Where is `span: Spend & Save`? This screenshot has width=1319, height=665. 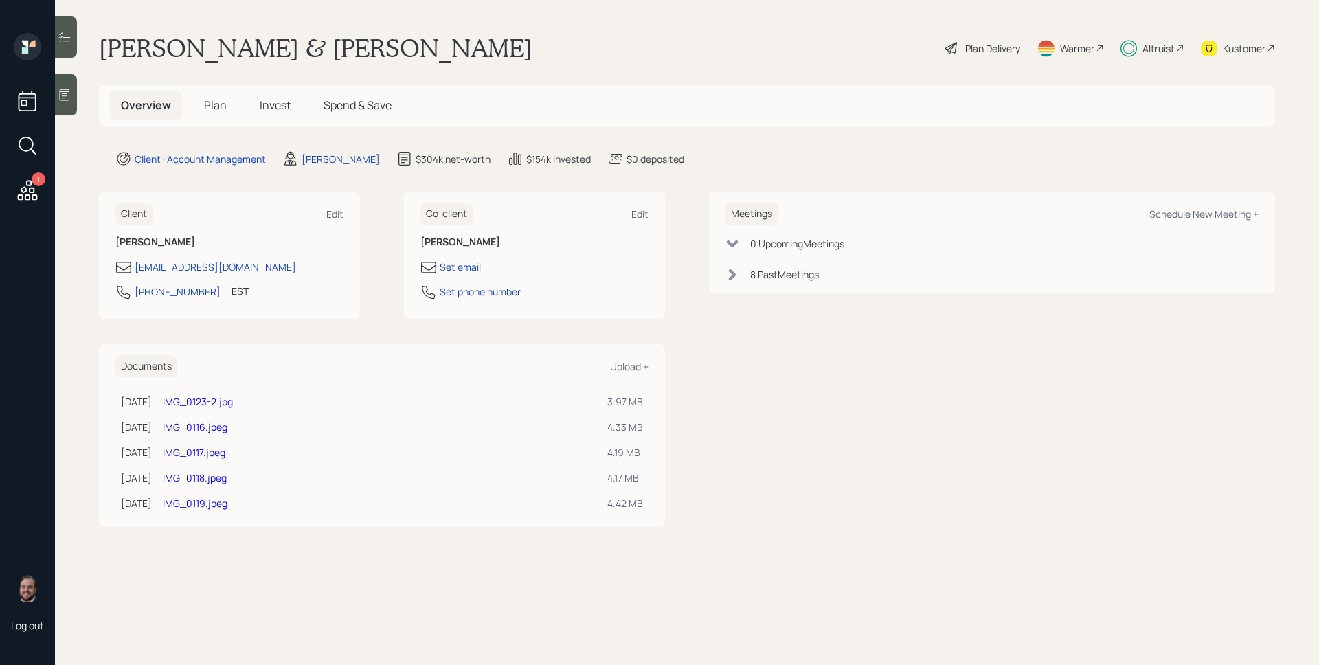 span: Spend & Save is located at coordinates (357, 105).